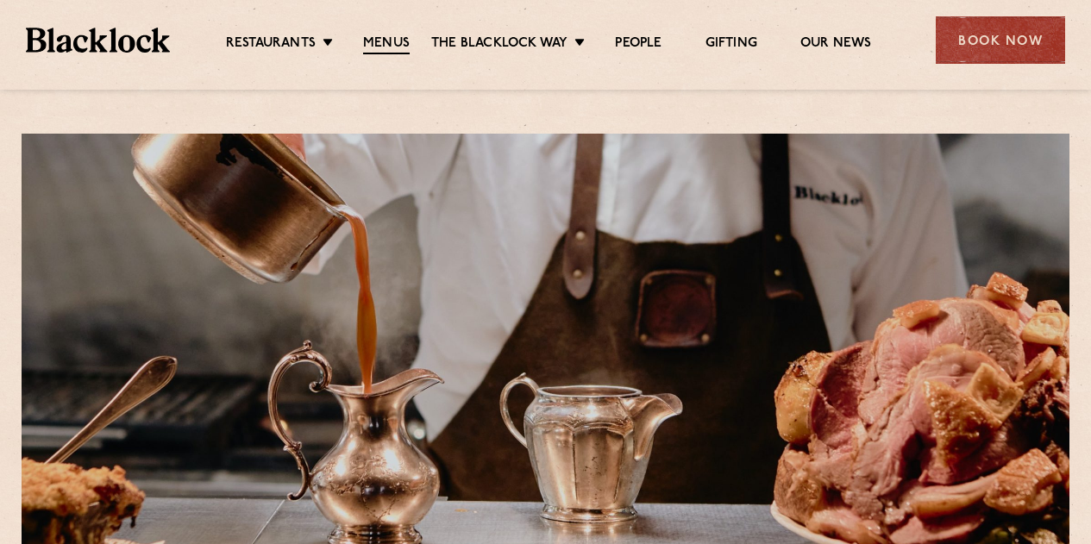  What do you see at coordinates (271, 44) in the screenshot?
I see `a: Restaurants` at bounding box center [271, 44].